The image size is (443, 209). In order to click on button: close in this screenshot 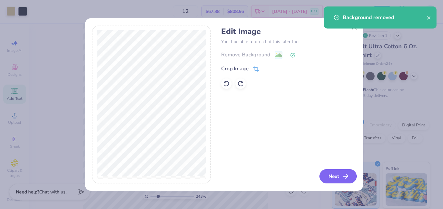, I will do `click(429, 17)`.